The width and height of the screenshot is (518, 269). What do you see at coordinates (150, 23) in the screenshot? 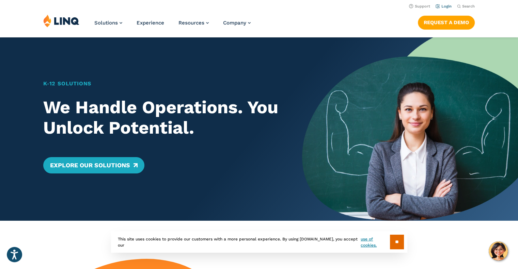
I see `span: Experience` at bounding box center [150, 23].